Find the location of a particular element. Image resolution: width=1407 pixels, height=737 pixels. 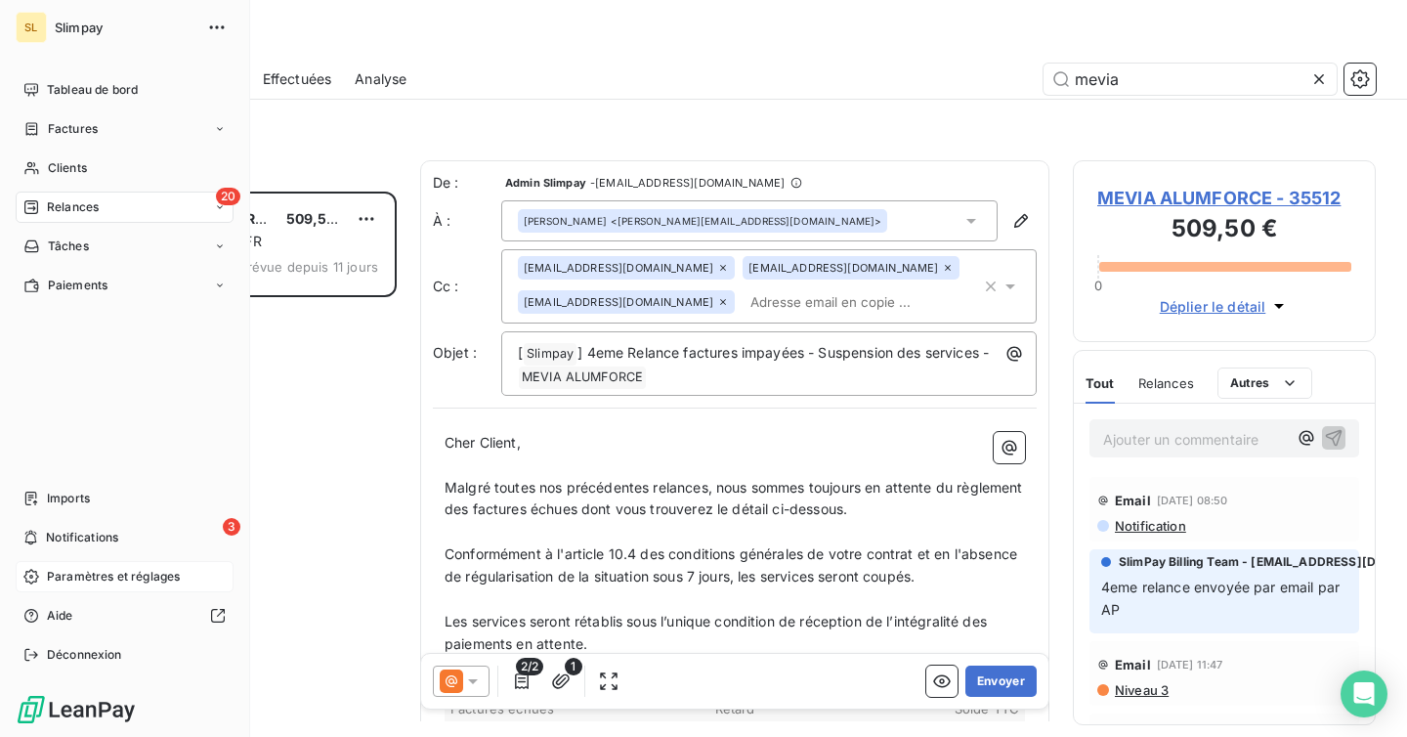

span: Tout is located at coordinates (1100, 383).